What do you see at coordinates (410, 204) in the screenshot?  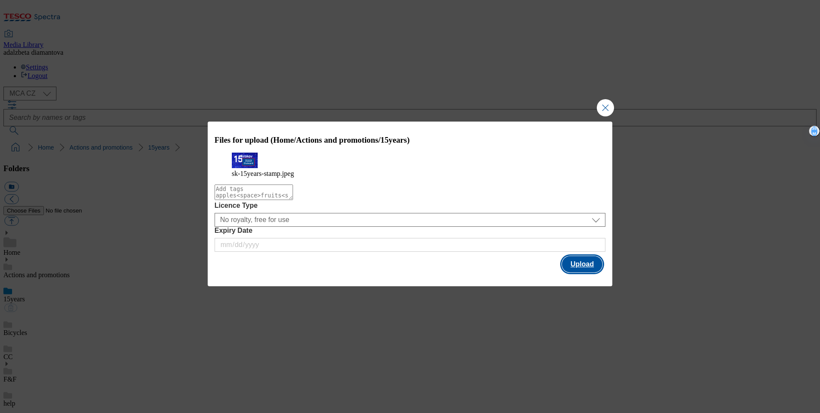 I see `div: Modal` at bounding box center [410, 204].